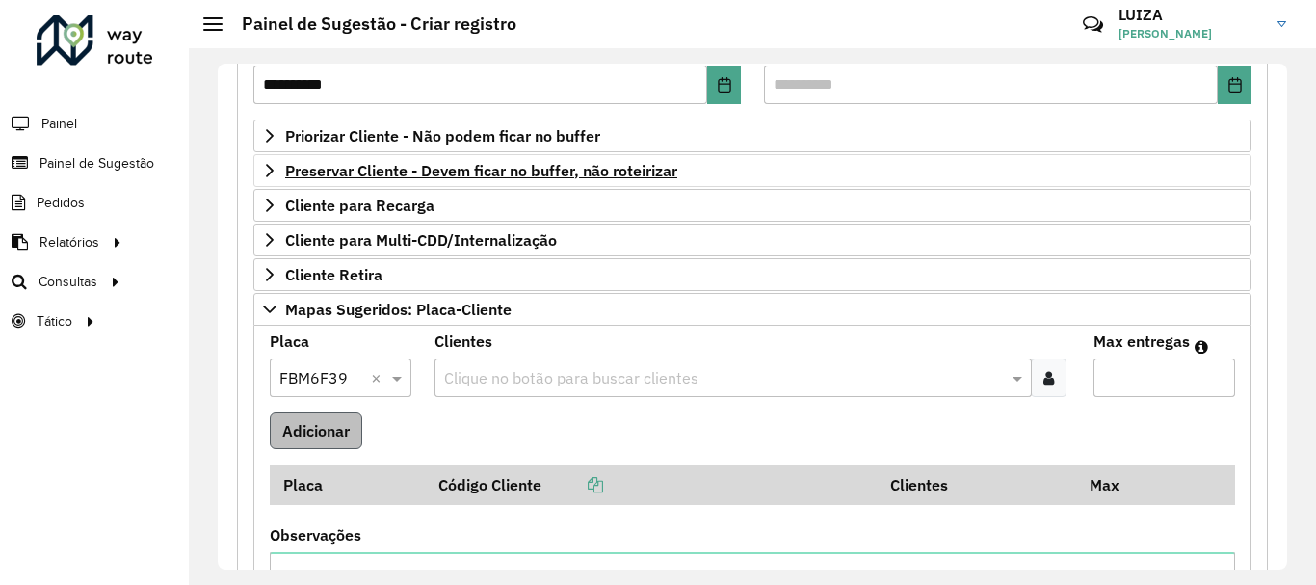 The width and height of the screenshot is (1316, 585). What do you see at coordinates (421, 240) in the screenshot?
I see `span: Cliente para Multi-CDD/Internalização` at bounding box center [421, 240].